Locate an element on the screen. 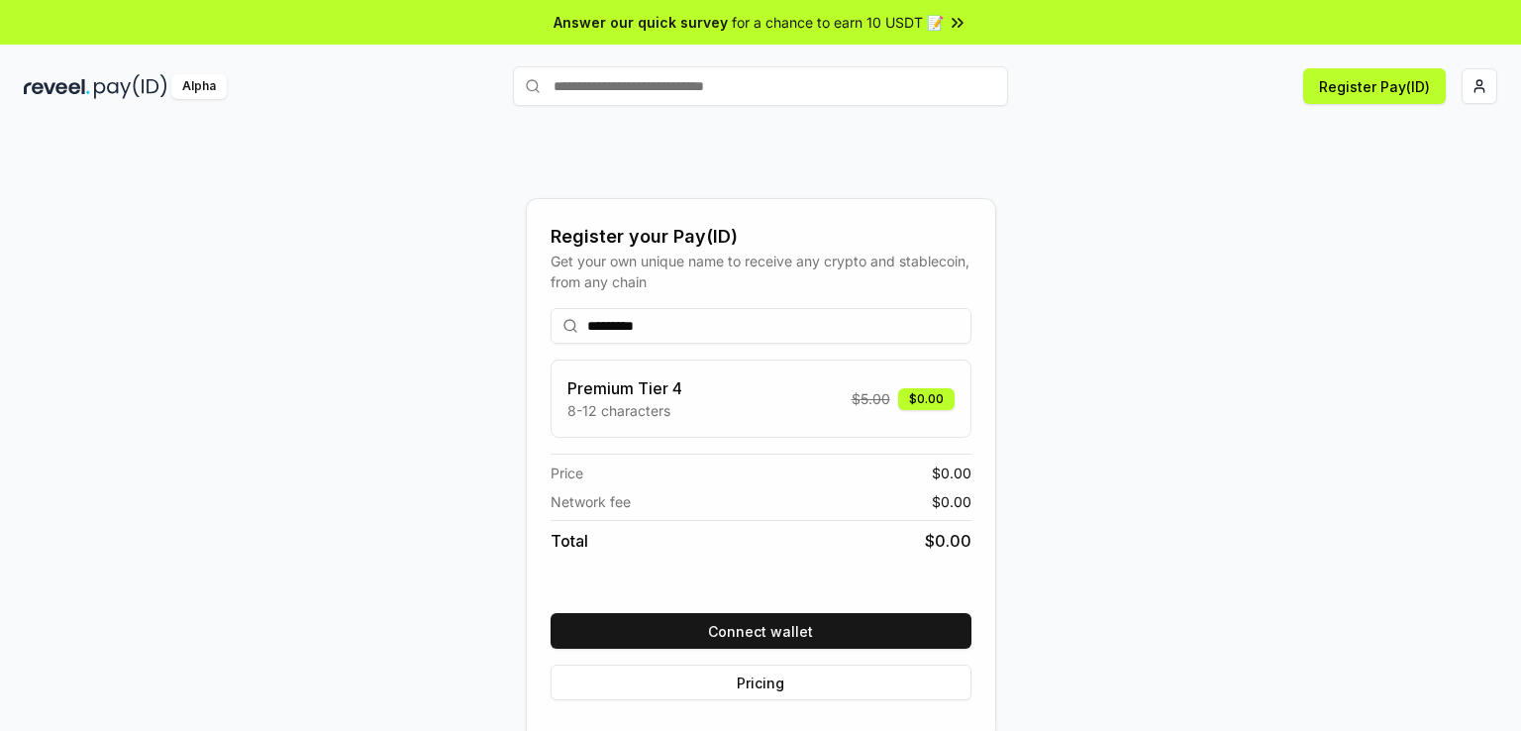 The width and height of the screenshot is (1521, 731). h3: Premium Tier 4 is located at coordinates (625, 388).